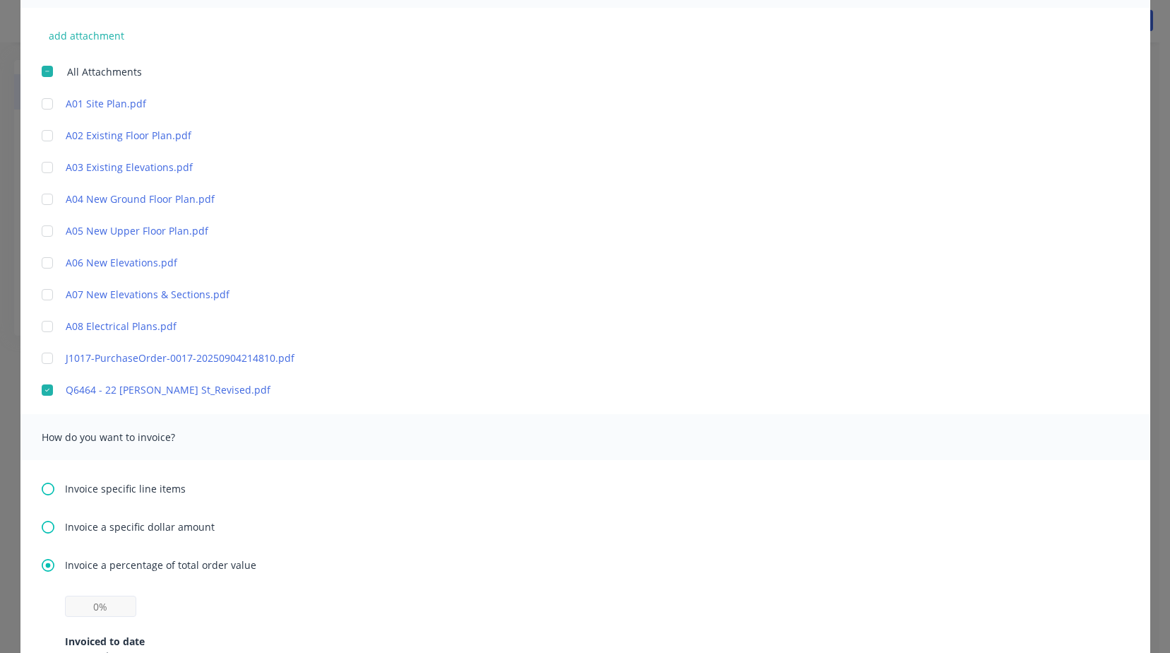 This screenshot has width=1170, height=653. What do you see at coordinates (564, 167) in the screenshot?
I see `a: A03 Existing Elevations.pdf` at bounding box center [564, 167].